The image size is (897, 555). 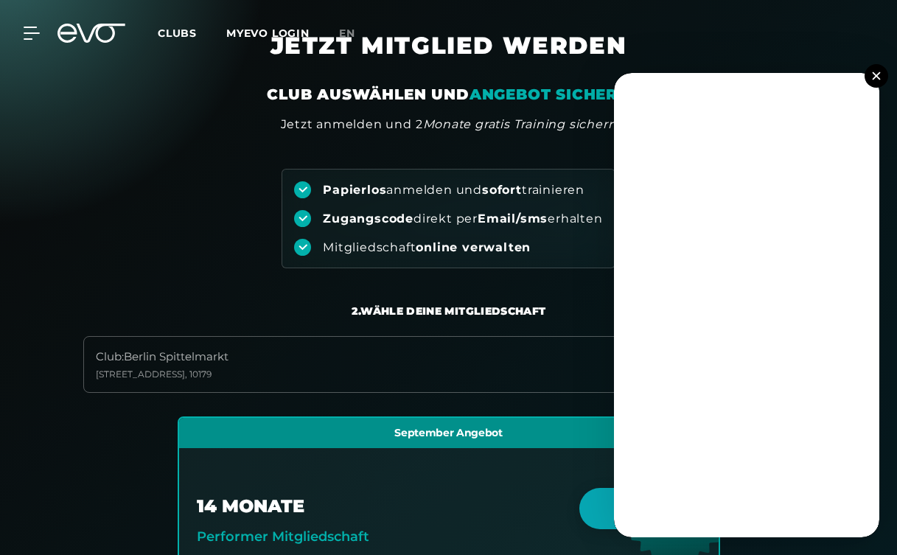 What do you see at coordinates (449, 311) in the screenshot?
I see `div: 2. Wähle deine Mitgliedschaft` at bounding box center [449, 311].